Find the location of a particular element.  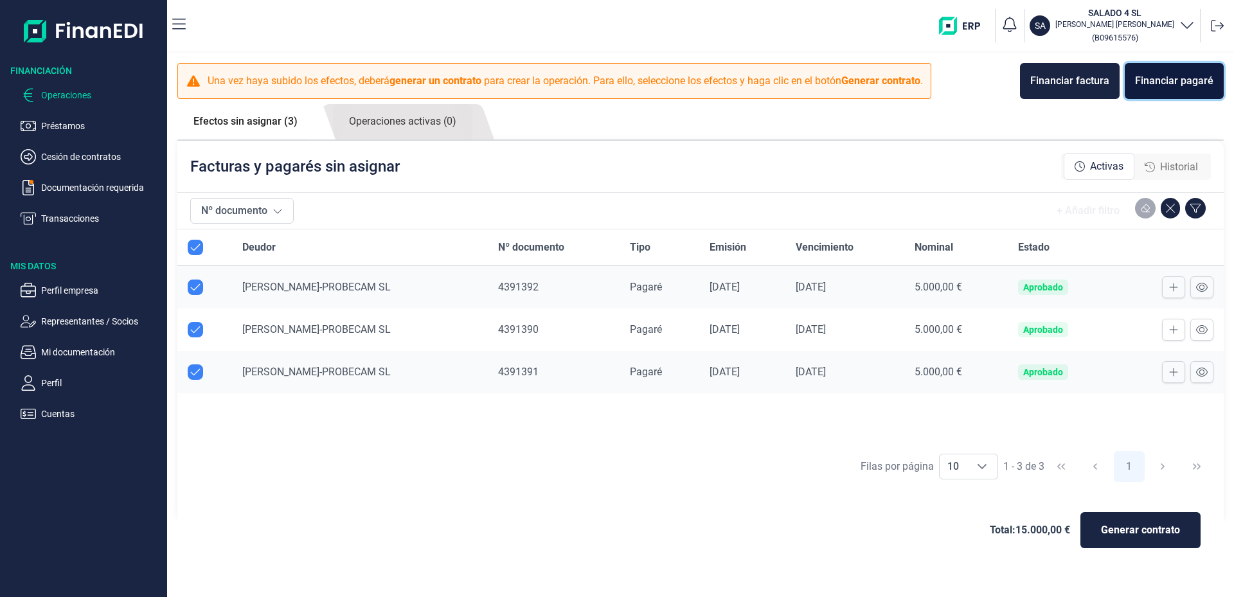

div: Choose is located at coordinates (982, 467).